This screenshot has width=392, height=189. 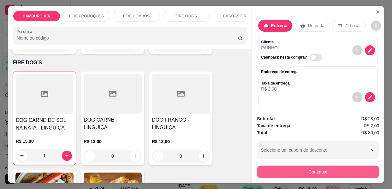 What do you see at coordinates (353, 26) in the screenshot?
I see `p: C.Local` at bounding box center [353, 26].